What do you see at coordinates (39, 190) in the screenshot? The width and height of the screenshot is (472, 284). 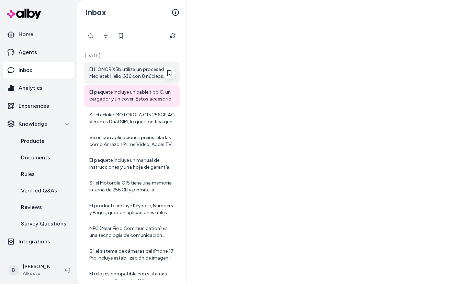 I see `p: Verified Q&As` at bounding box center [39, 190].